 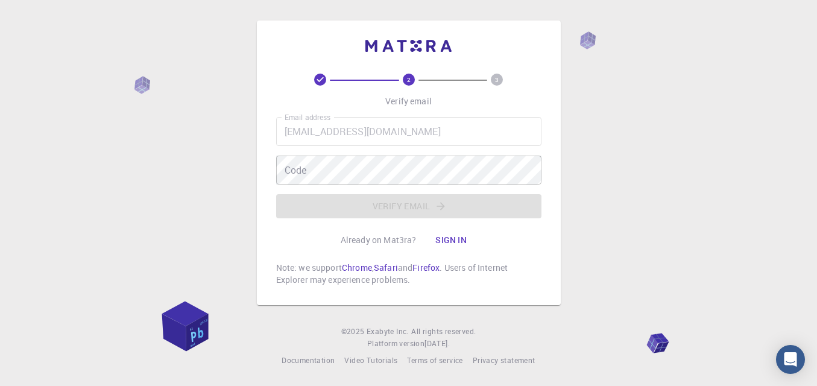 What do you see at coordinates (435, 360) in the screenshot?
I see `span: Terms of service` at bounding box center [435, 360].